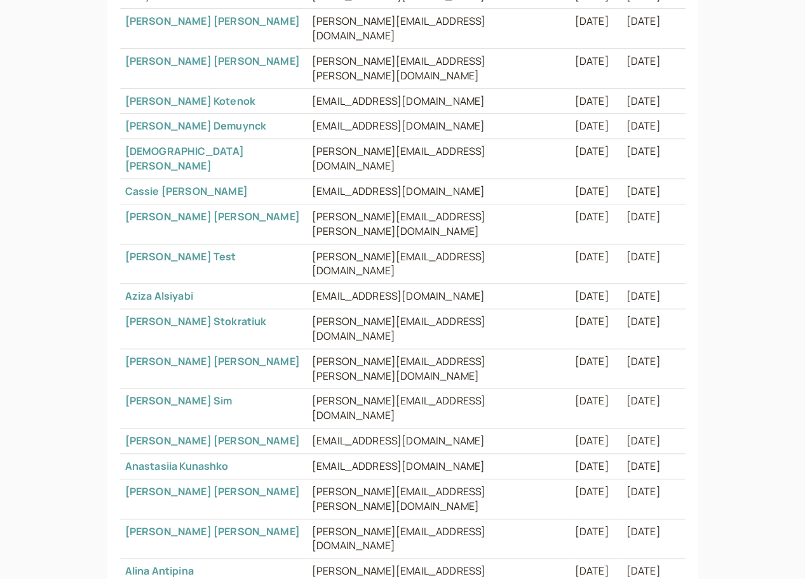 The image size is (805, 579). What do you see at coordinates (177, 466) in the screenshot?
I see `a: Anastasiia Kunashko` at bounding box center [177, 466].